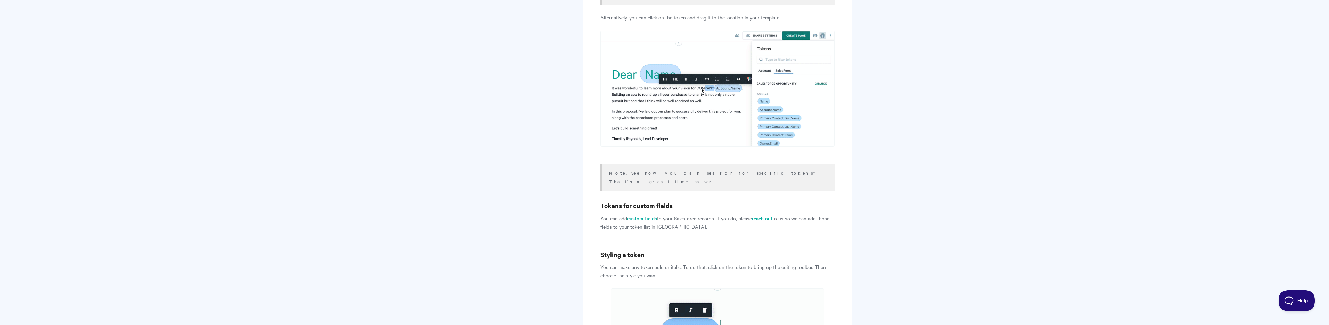  What do you see at coordinates (717, 17) in the screenshot?
I see `p: Alternatively, you can click on the token and drag it to the location in your template.` at bounding box center [717, 17].